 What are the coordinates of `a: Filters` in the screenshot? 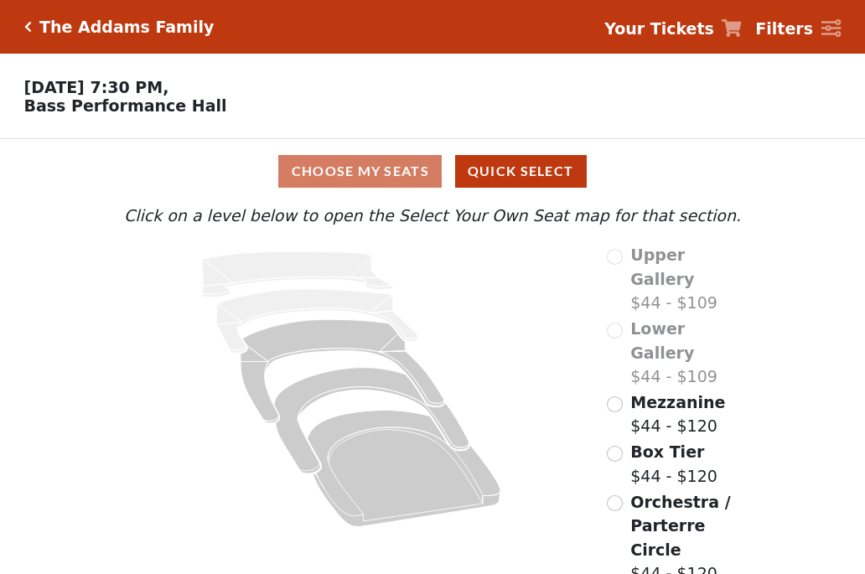 It's located at (798, 28).